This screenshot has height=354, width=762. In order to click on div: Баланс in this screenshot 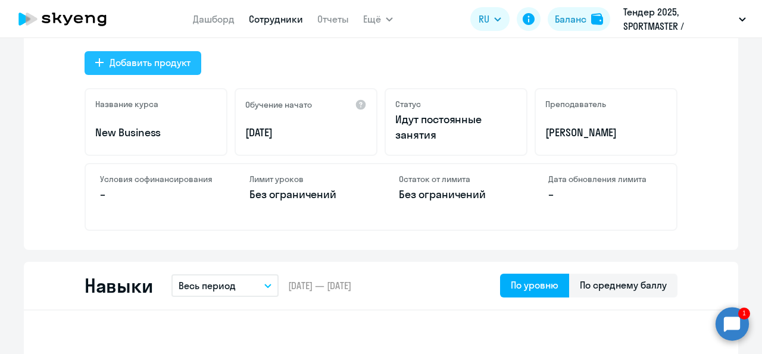, I will do `click(570, 19)`.